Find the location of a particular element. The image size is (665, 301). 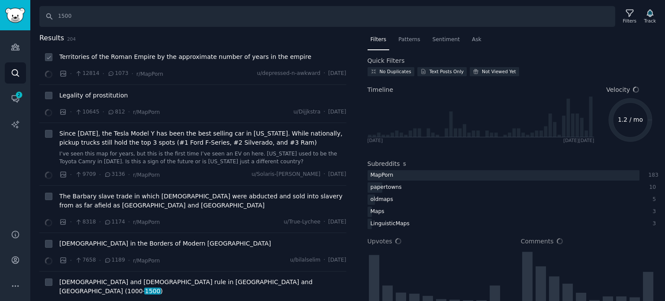

div: 10 is located at coordinates (652, 187).